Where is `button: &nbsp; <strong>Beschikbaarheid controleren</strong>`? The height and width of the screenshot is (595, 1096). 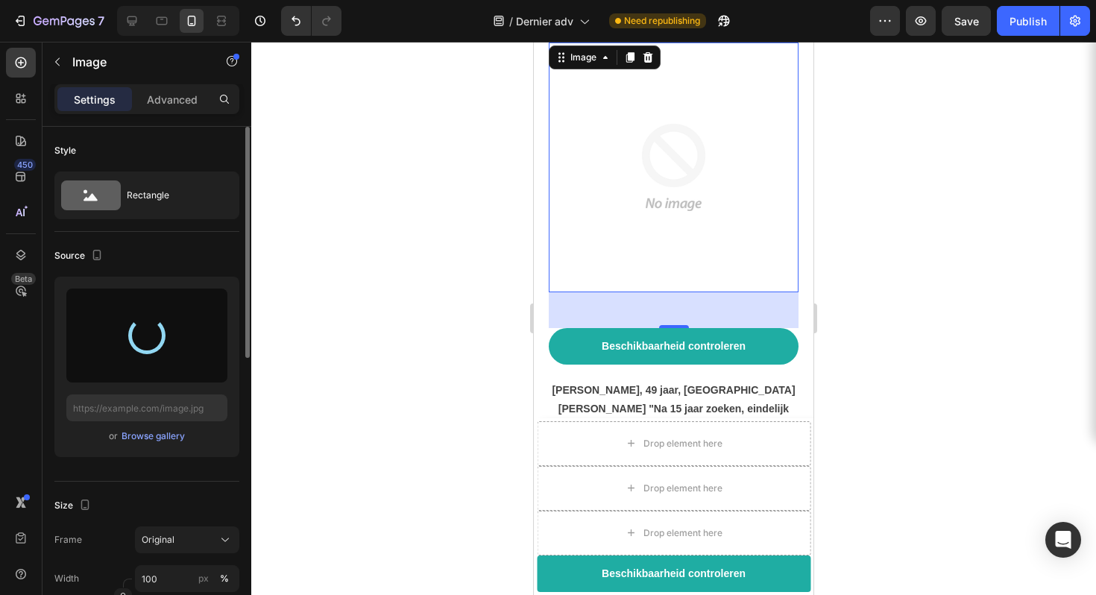
button: &nbsp; <strong>Beschikbaarheid controleren</strong> is located at coordinates (139, 531).